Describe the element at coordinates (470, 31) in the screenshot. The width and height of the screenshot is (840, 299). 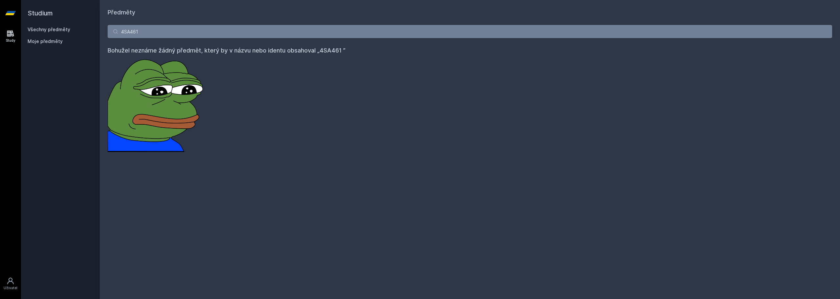
I see `input: Název nebo ident předmětu…` at that location.